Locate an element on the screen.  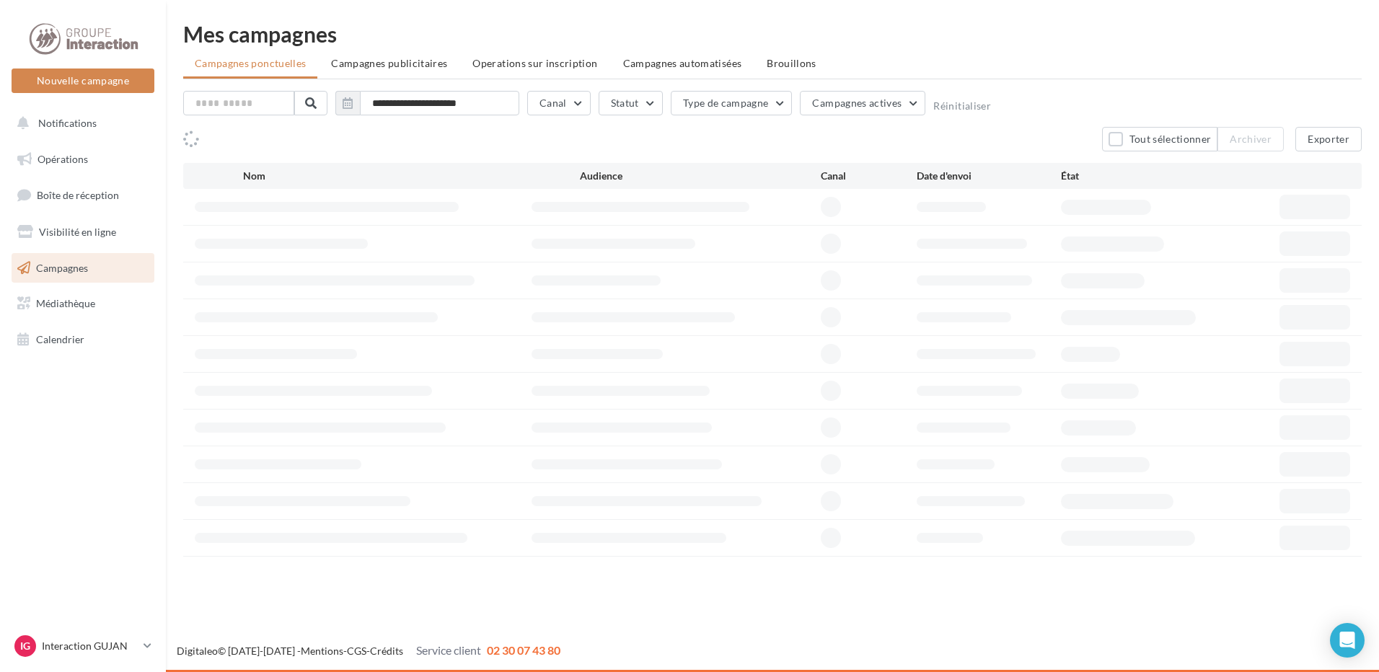
button: Archiver is located at coordinates (1250, 139).